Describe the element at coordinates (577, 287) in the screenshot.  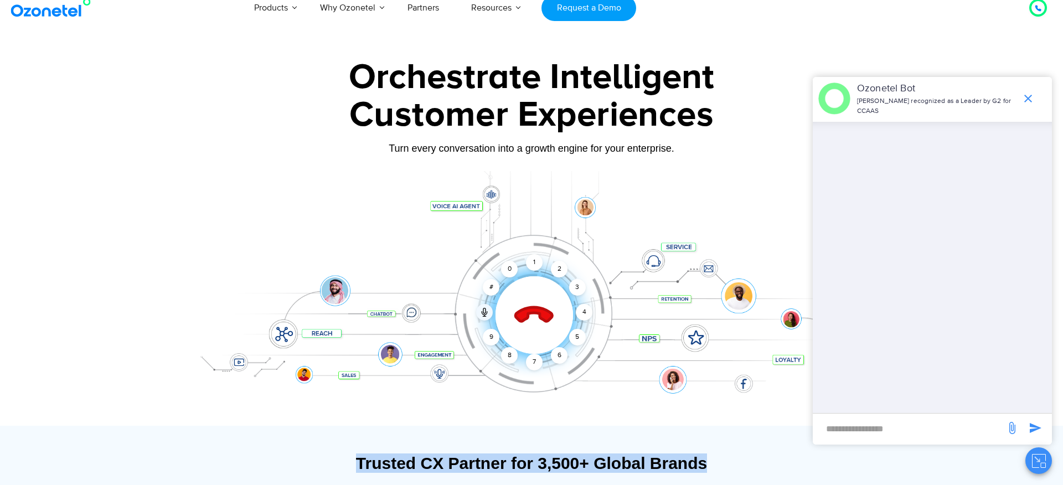
I see `div: 3` at that location.